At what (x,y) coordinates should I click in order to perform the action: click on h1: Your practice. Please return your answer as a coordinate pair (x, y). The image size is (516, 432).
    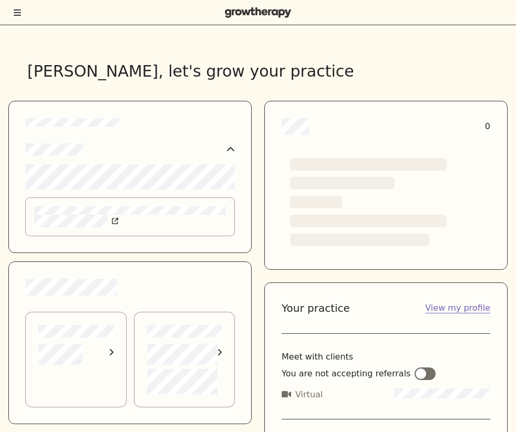
    Looking at the image, I should click on (316, 308).